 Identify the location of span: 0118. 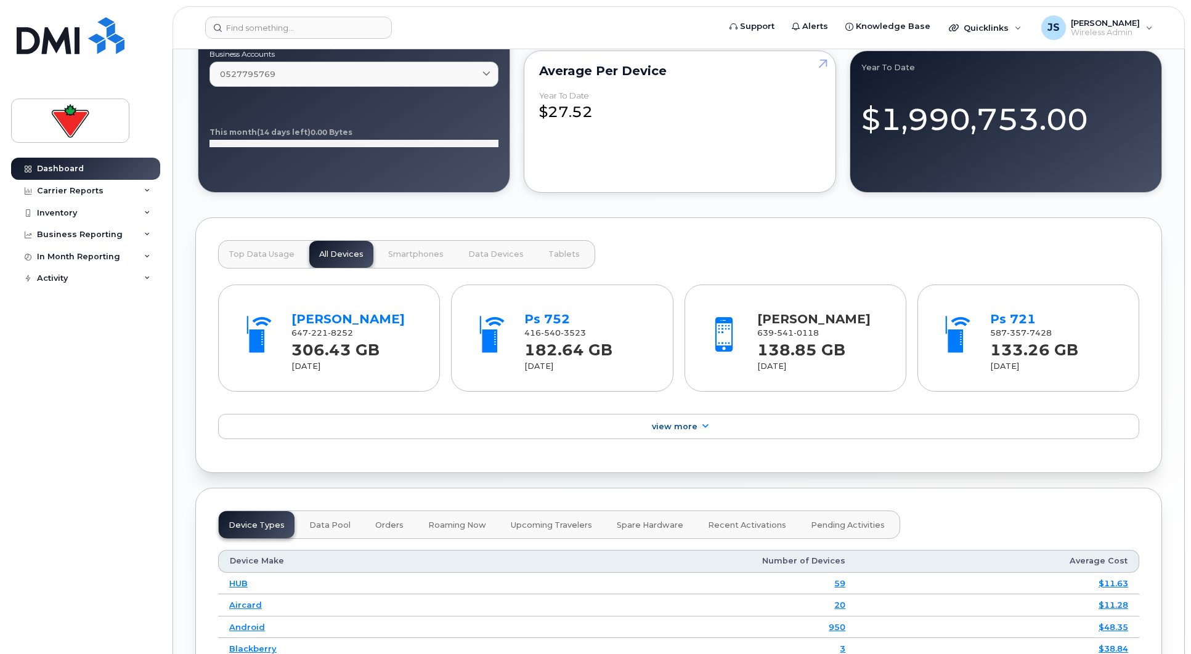
(806, 333).